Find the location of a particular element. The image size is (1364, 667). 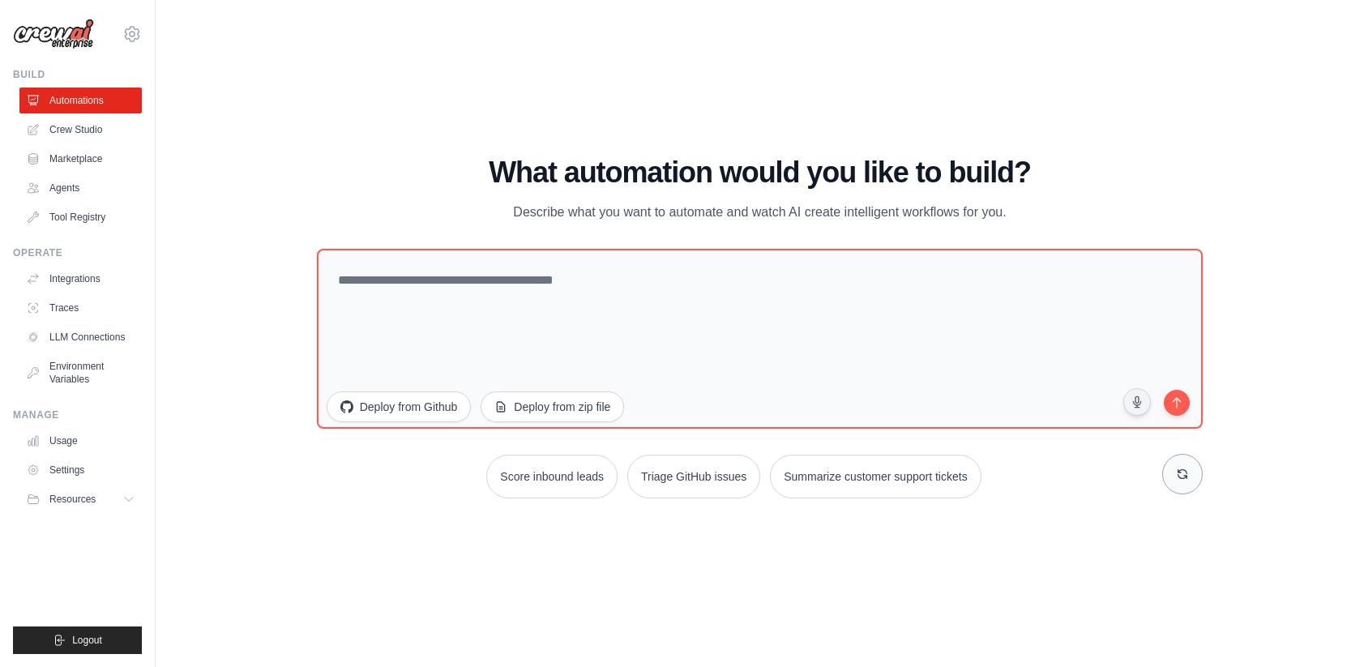

div: Build is located at coordinates (77, 75).